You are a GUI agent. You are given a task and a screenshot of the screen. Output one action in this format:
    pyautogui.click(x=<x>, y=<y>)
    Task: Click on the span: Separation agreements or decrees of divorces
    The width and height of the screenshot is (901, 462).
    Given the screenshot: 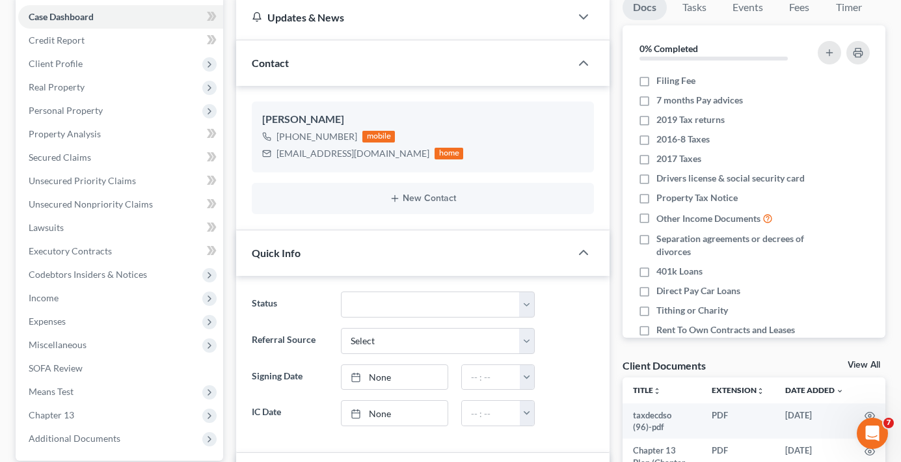 What is the action you would take?
    pyautogui.click(x=733, y=245)
    